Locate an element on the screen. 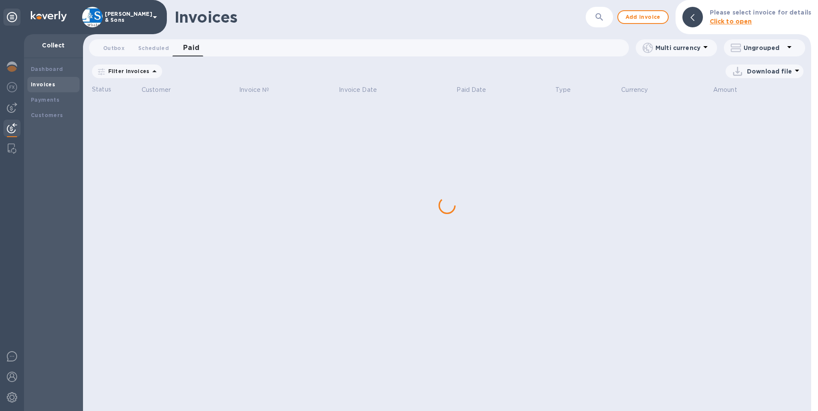 The height and width of the screenshot is (411, 818). p: Paid Date is located at coordinates (471, 90).